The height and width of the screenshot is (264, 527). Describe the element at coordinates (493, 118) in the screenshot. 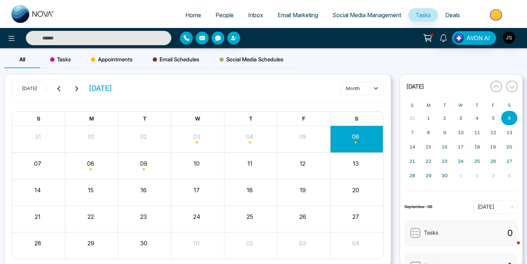

I see `button: September 5, 2025` at that location.